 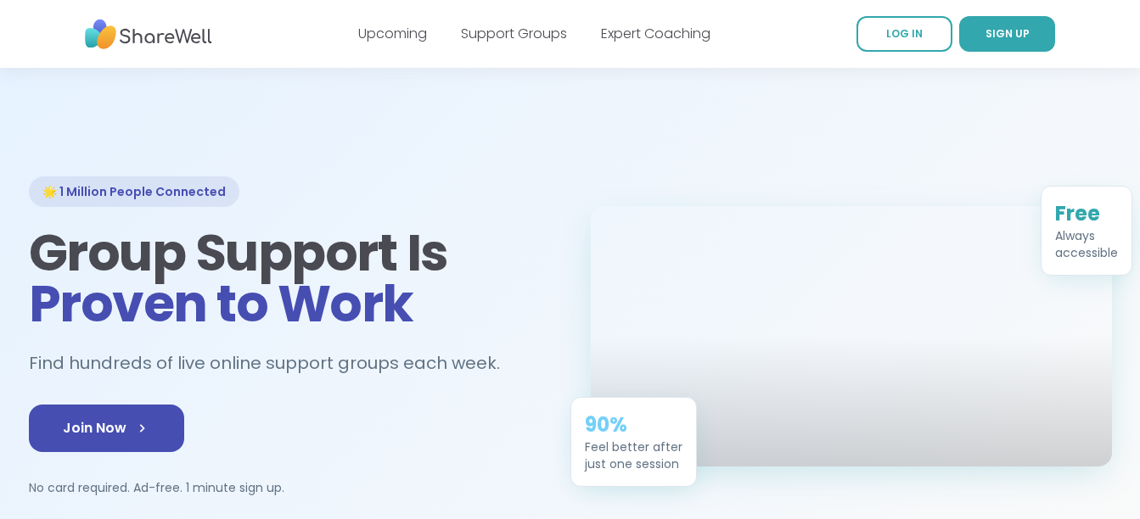 What do you see at coordinates (221, 304) in the screenshot?
I see `span: Proven to Work` at bounding box center [221, 304].